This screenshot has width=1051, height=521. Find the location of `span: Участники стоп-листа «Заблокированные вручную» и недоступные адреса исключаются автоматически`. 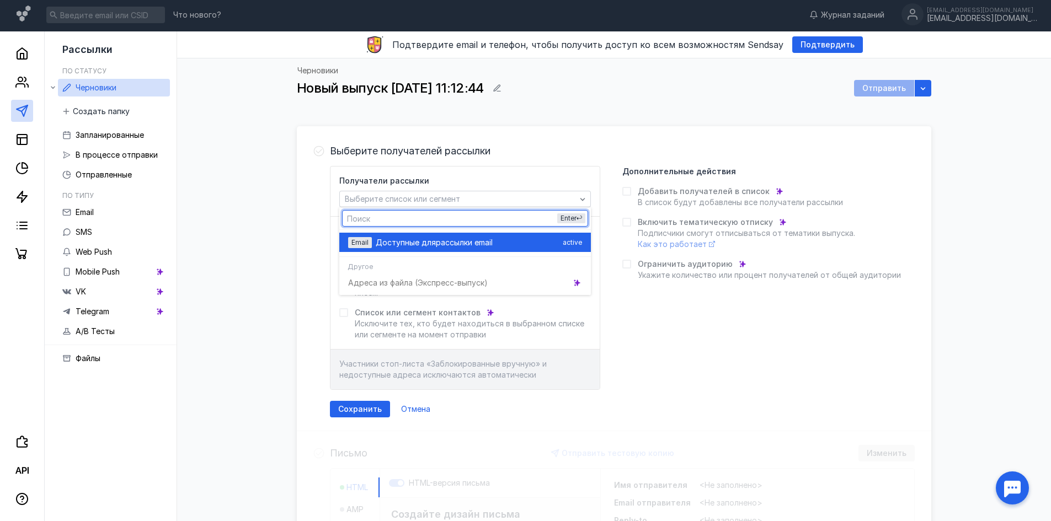

span: Участники стоп-листа «Заблокированные вручную» и недоступные адреса исключаются автоматически is located at coordinates (443, 369).